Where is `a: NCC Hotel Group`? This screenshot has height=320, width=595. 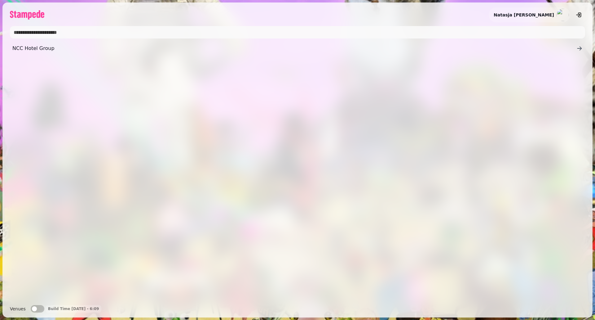 a: NCC Hotel Group is located at coordinates (298, 48).